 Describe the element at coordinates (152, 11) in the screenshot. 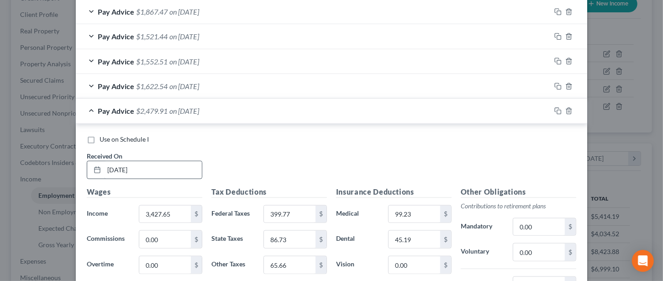

I see `span: $1,867.47` at that location.